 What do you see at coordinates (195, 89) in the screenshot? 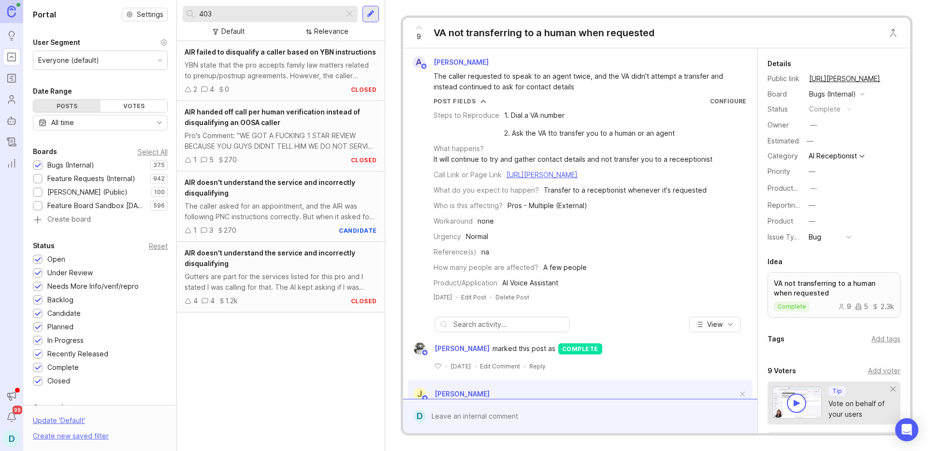
I see `div: 2` at bounding box center [195, 89].